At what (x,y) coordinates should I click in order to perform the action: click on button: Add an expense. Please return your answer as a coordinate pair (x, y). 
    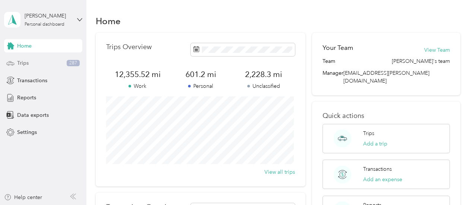
    Looking at the image, I should click on (383, 180).